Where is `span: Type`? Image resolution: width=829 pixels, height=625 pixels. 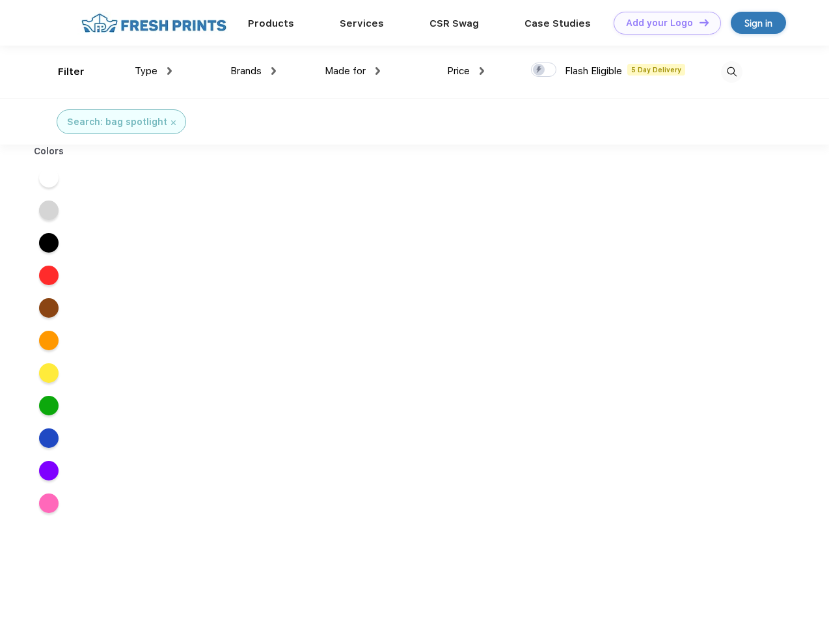 span: Type is located at coordinates (146, 71).